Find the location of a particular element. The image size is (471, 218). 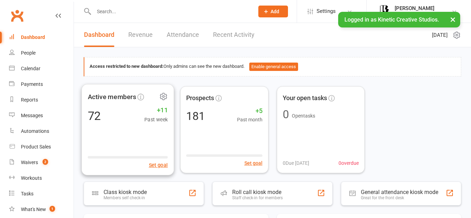

span: +11 is located at coordinates (156, 110).